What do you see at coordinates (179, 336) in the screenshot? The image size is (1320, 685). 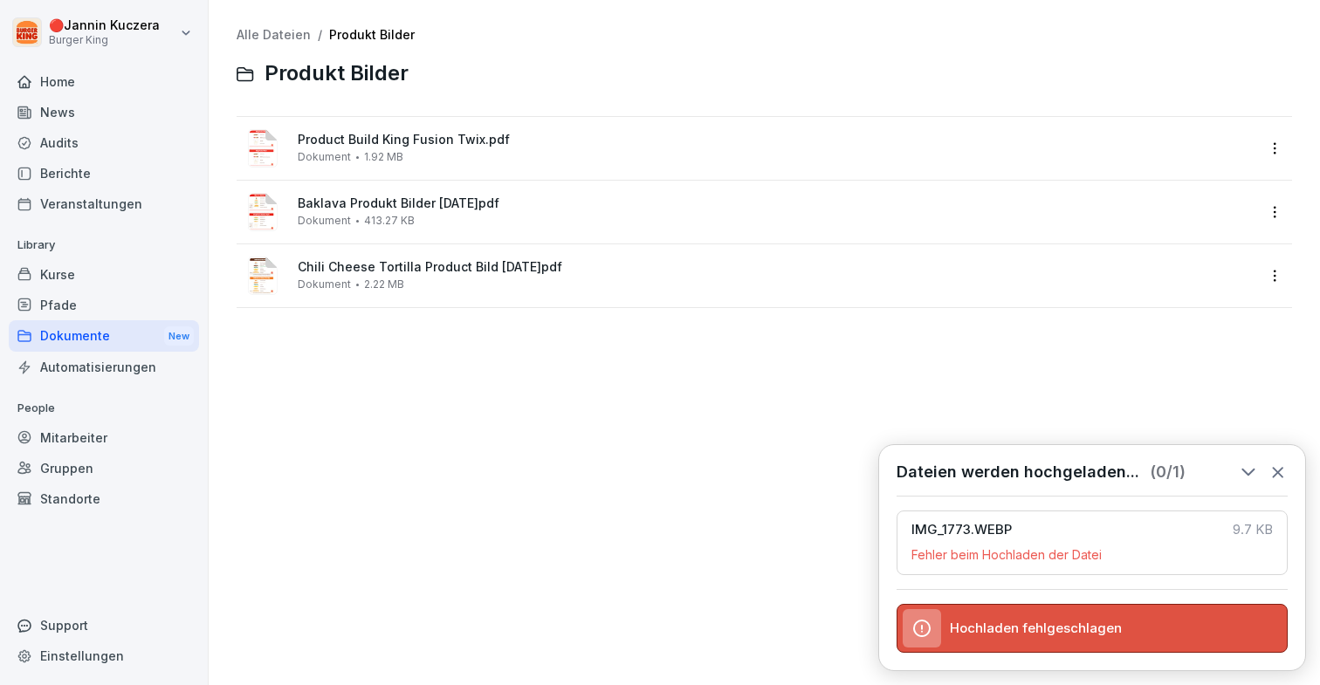 I see `div: New` at bounding box center [179, 336].